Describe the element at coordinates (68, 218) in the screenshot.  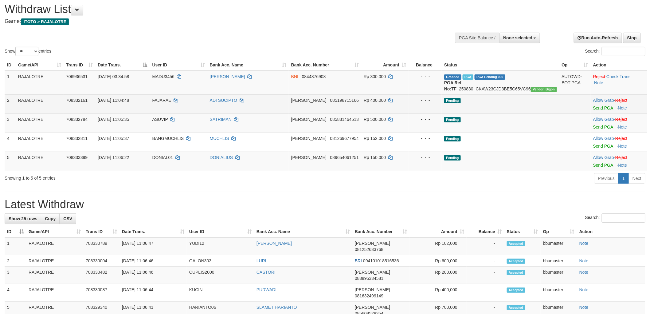
I see `a: CSV` at that location.